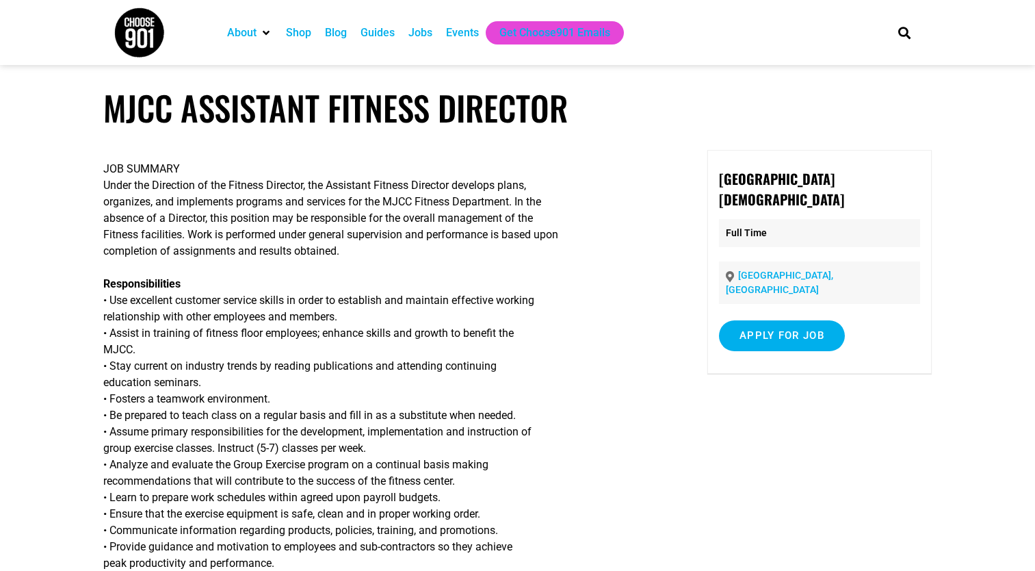 This screenshot has height=571, width=1035. What do you see at coordinates (555, 33) in the screenshot?
I see `a: Get Choose901 Emails` at bounding box center [555, 33].